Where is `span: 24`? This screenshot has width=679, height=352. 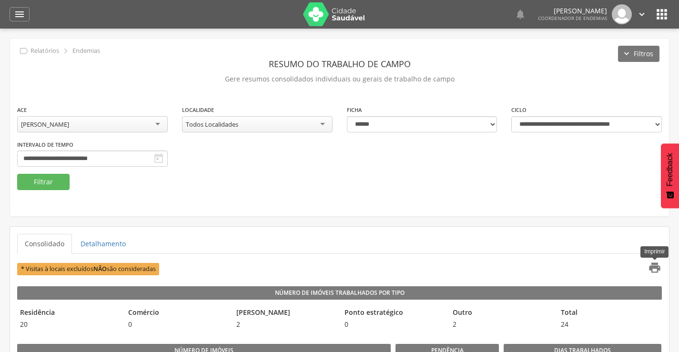 span: 24 is located at coordinates (609, 324).